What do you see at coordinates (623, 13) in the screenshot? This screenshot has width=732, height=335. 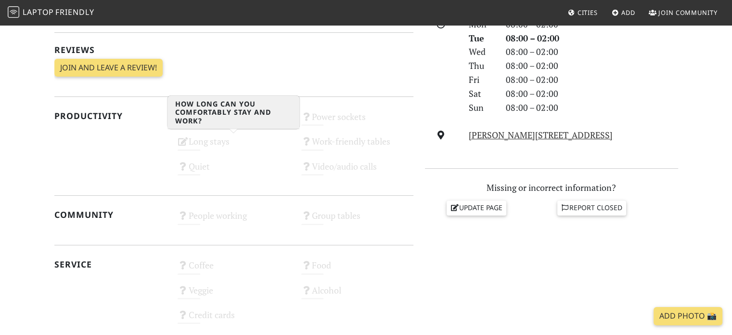 I see `a: Add` at bounding box center [623, 13].